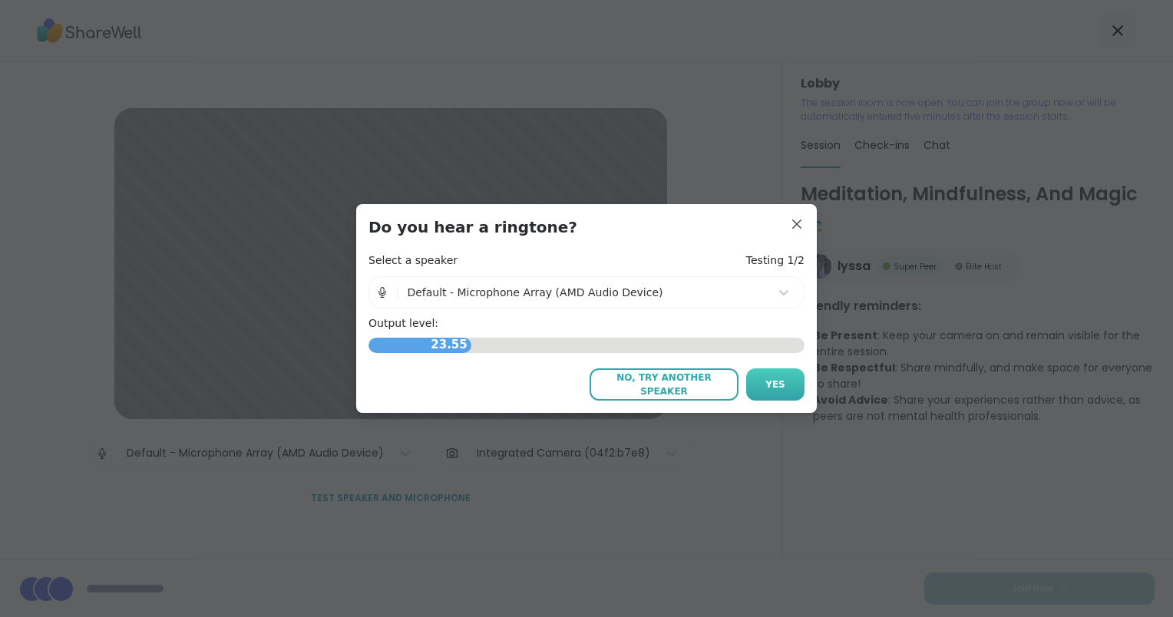 This screenshot has width=1173, height=617. I want to click on span: 23.55, so click(448, 345).